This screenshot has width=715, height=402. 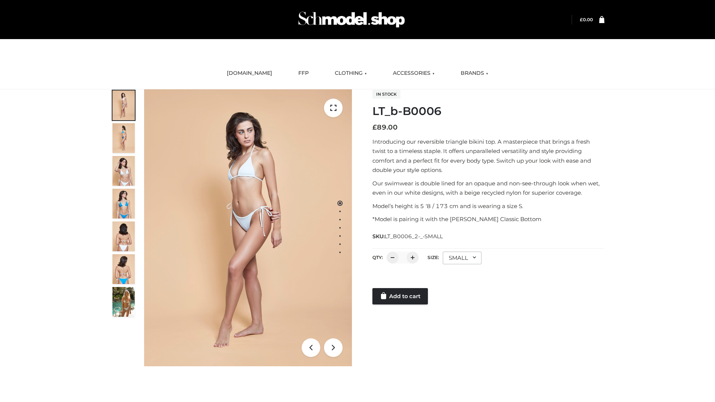 What do you see at coordinates (124, 138) in the screenshot?
I see `img: ArielClassicBikiniTop_CloudNine_AzureSky_OW114ECO_2-scaled.jpg` at bounding box center [124, 138].